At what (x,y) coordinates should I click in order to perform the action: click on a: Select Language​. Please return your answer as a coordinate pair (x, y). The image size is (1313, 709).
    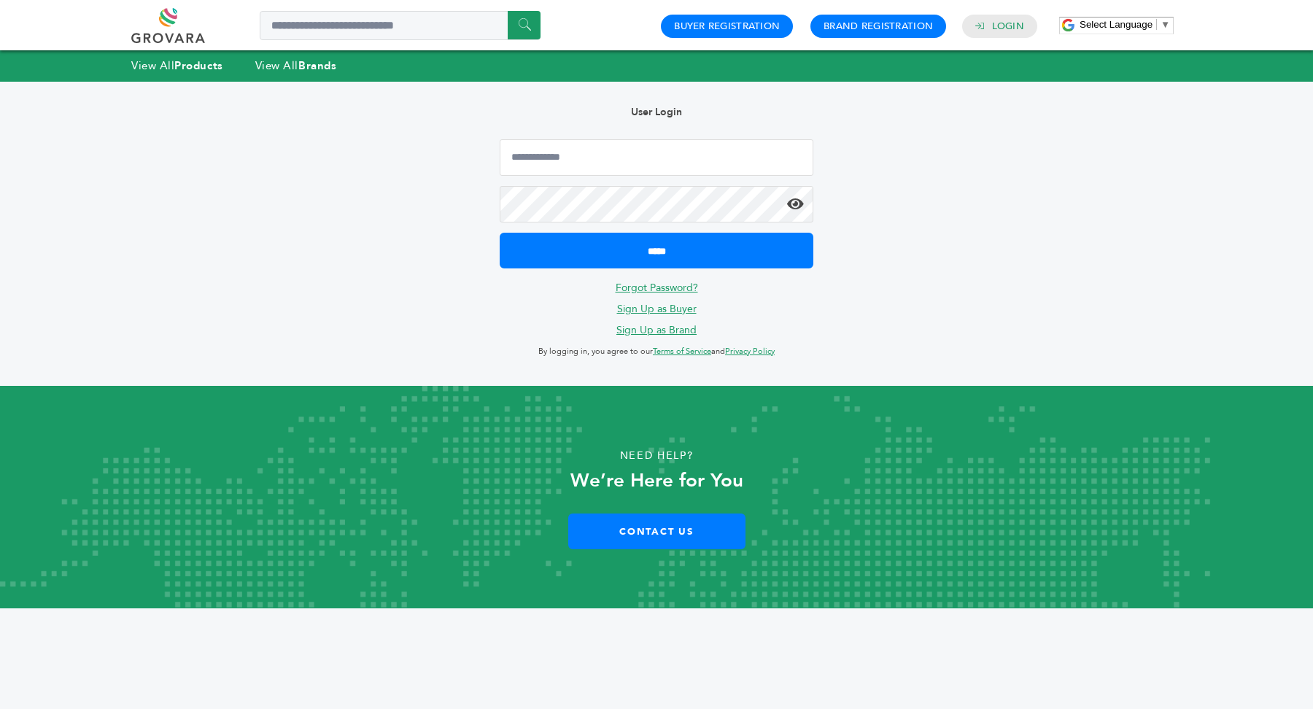
    Looking at the image, I should click on (1125, 24).